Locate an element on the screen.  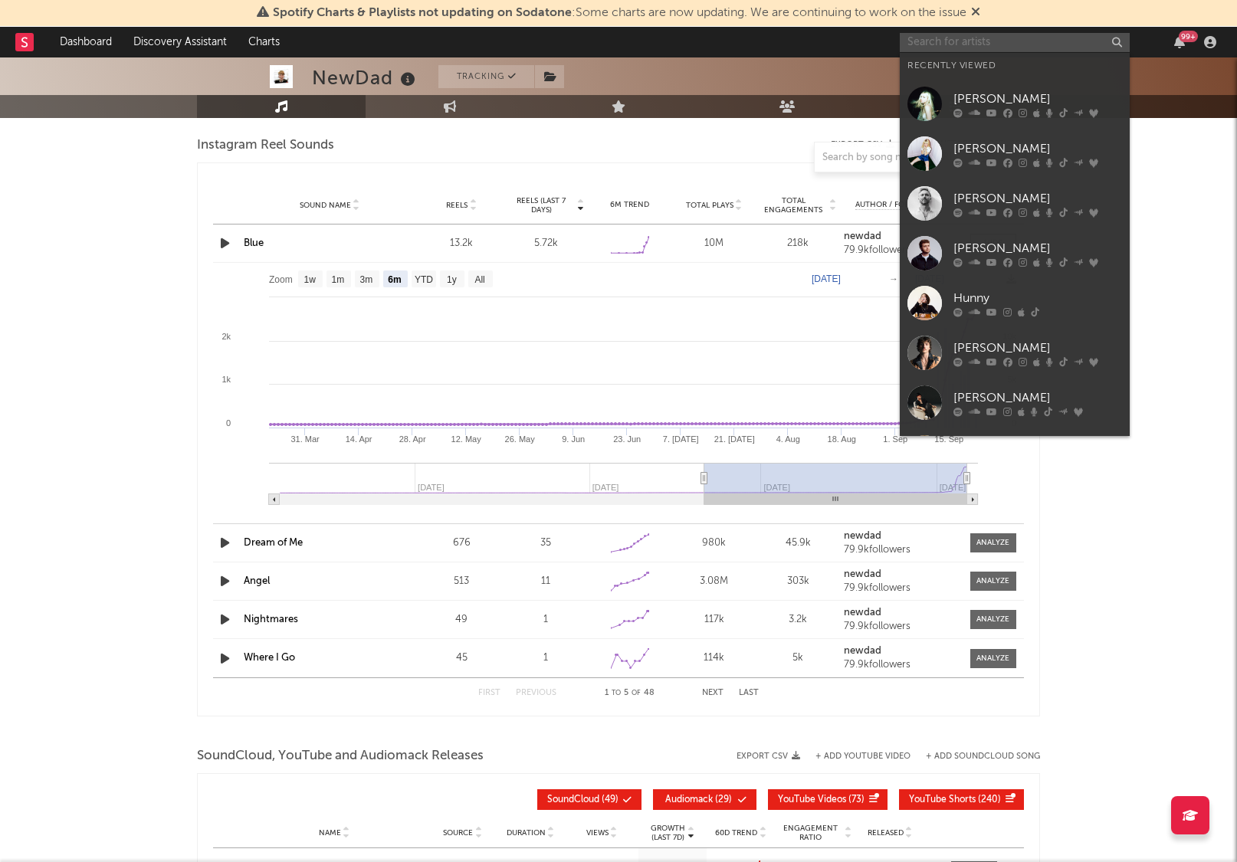
span: ( 29 ) is located at coordinates (698, 800).